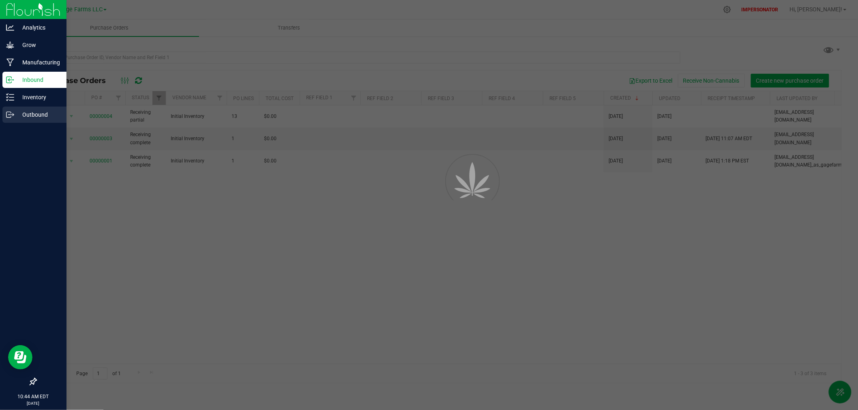 The width and height of the screenshot is (858, 410). What do you see at coordinates (39, 80) in the screenshot?
I see `p: Inbound` at bounding box center [39, 80].